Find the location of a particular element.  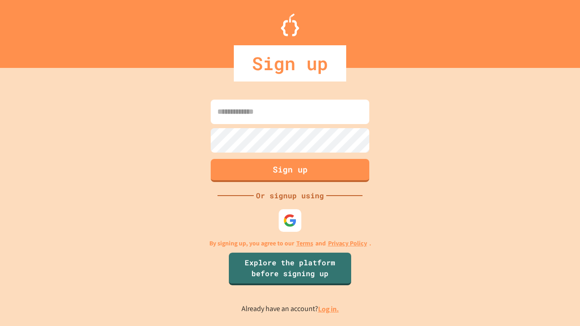

a: Privacy Policy is located at coordinates (348, 243).